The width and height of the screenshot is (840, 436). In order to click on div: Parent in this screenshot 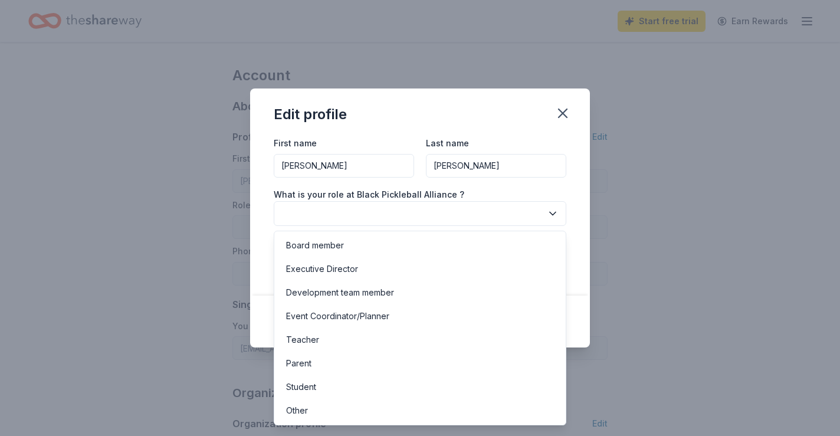, I will do `click(299, 363)`.